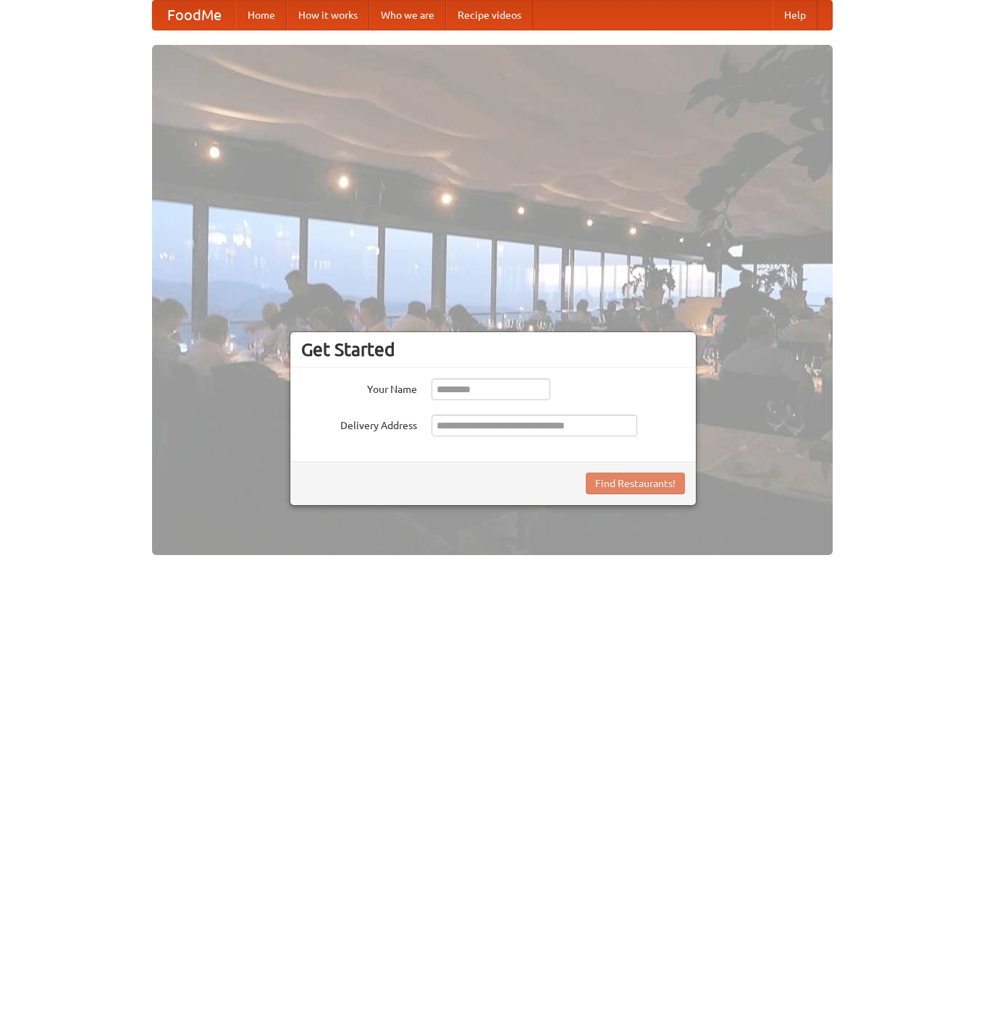  Describe the element at coordinates (359, 387) in the screenshot. I see `label: Your Name` at that location.